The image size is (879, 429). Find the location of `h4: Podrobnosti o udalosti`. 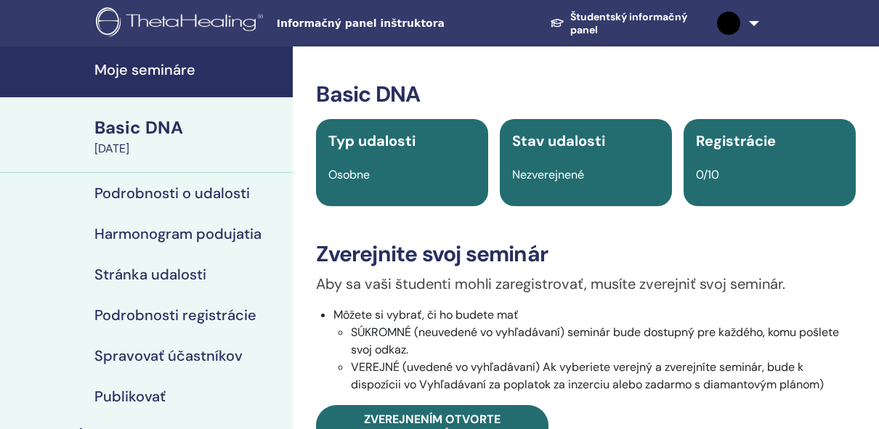

h4: Podrobnosti o udalosti is located at coordinates (172, 193).